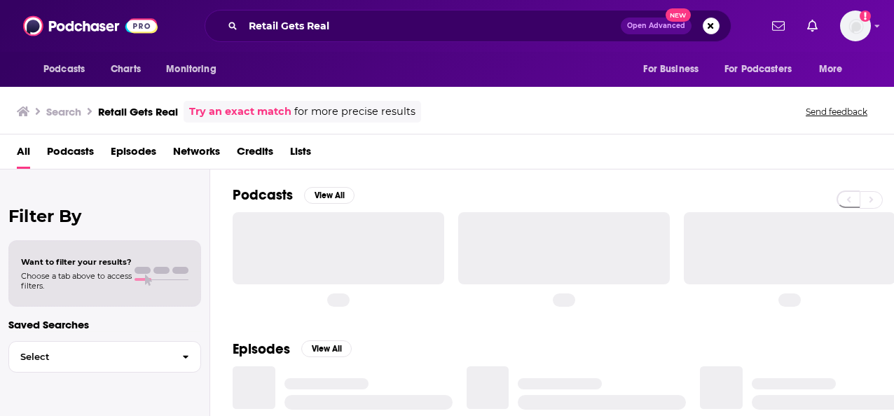 The width and height of the screenshot is (894, 416). What do you see at coordinates (138, 111) in the screenshot?
I see `h3: Retail Gets Real` at bounding box center [138, 111].